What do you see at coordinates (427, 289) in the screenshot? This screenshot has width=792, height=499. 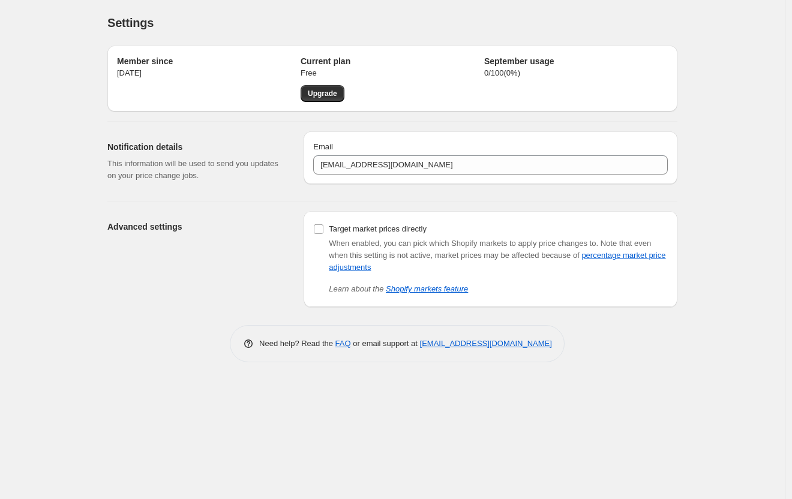 I see `a: Shopify markets feature` at bounding box center [427, 289].